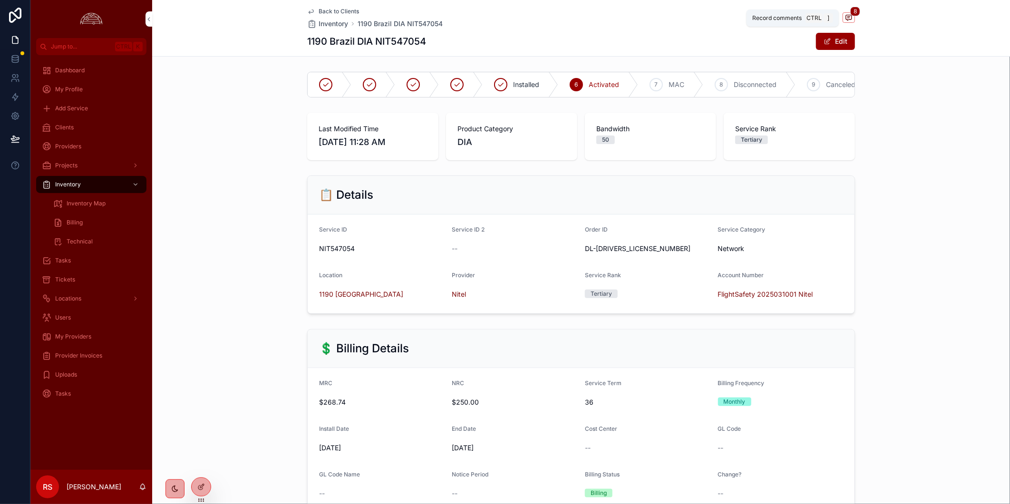 Image resolution: width=1010 pixels, height=504 pixels. What do you see at coordinates (676, 85) in the screenshot?
I see `span: MAC` at bounding box center [676, 85].